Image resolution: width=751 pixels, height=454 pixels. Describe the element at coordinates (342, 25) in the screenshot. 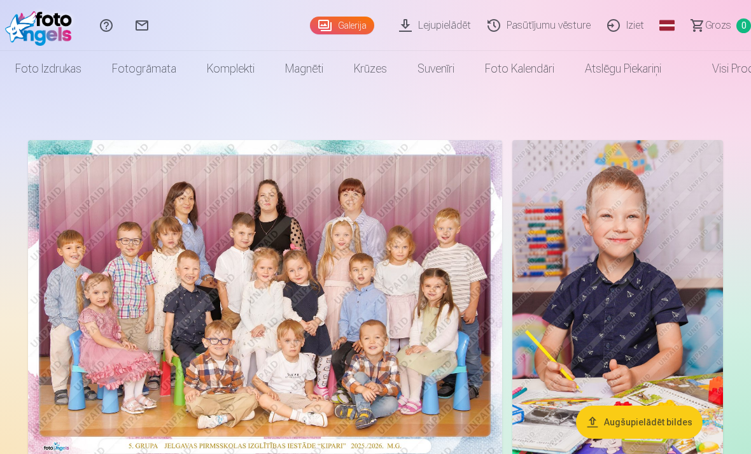

I see `a: Galerija` at that location.